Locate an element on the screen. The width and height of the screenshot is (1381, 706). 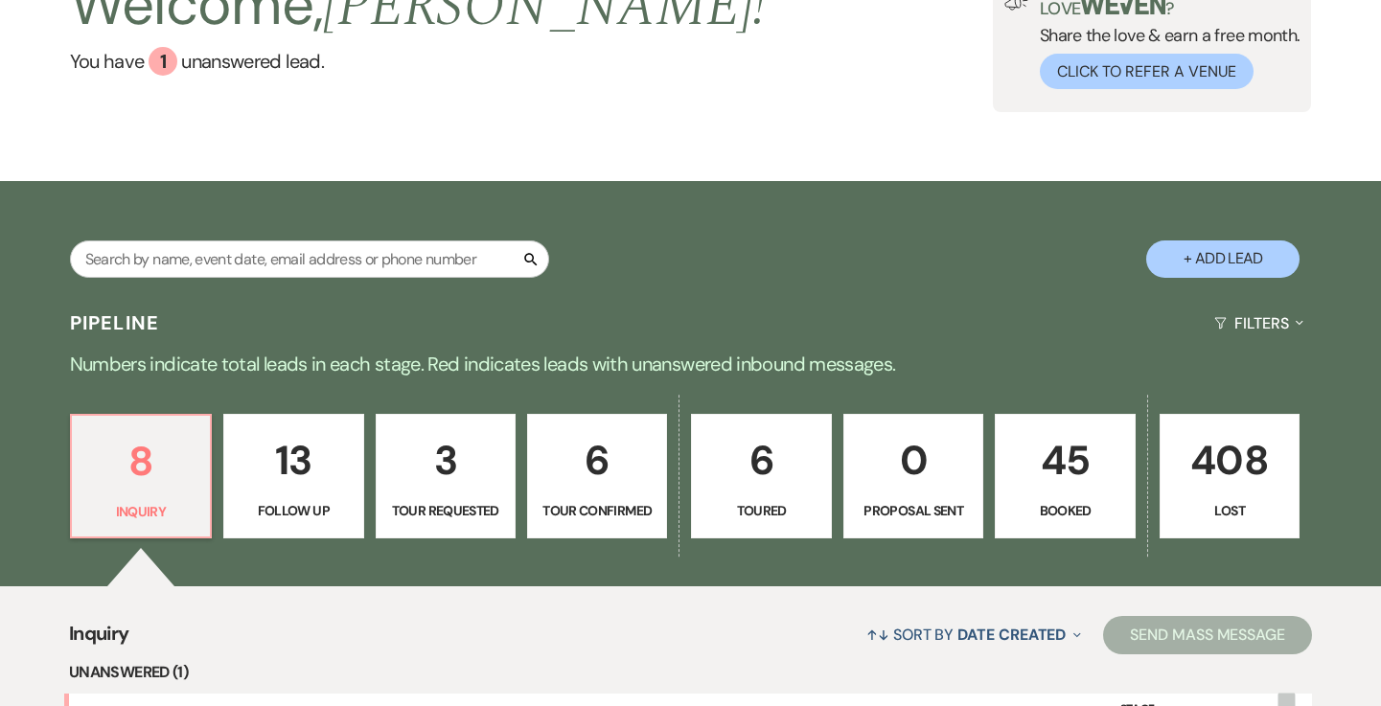
p: Numbers indicate total leads in each stage. Red indicates leads with unanswered inbound messages. is located at coordinates (691, 364).